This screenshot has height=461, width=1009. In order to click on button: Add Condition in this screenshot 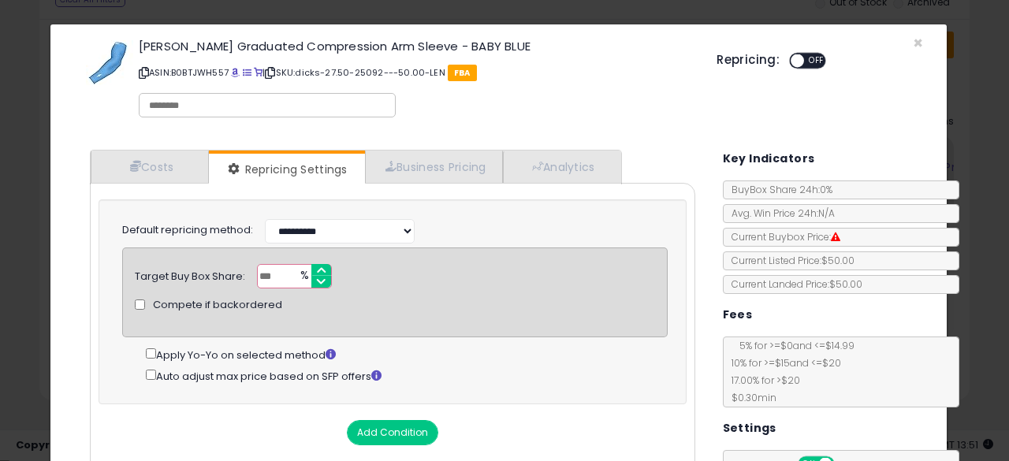, I will do `click(393, 433)`.